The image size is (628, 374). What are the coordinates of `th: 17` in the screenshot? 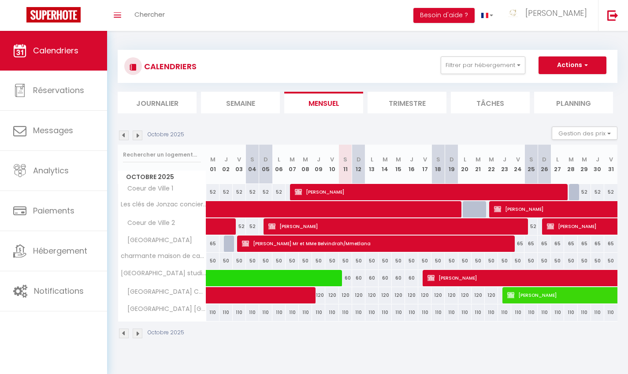 It's located at (425, 164).